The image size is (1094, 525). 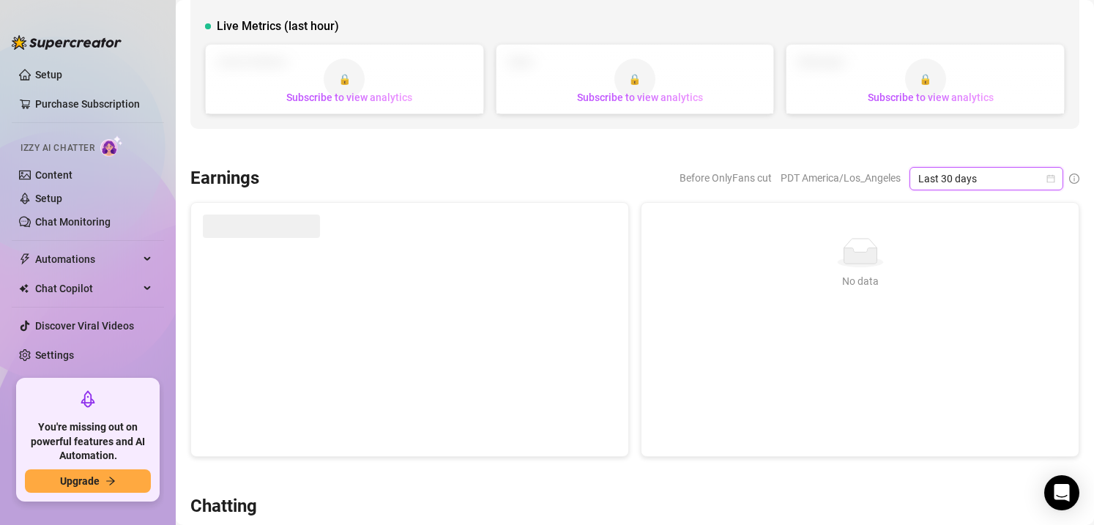 I want to click on span: Before OnlyFans cut, so click(x=726, y=178).